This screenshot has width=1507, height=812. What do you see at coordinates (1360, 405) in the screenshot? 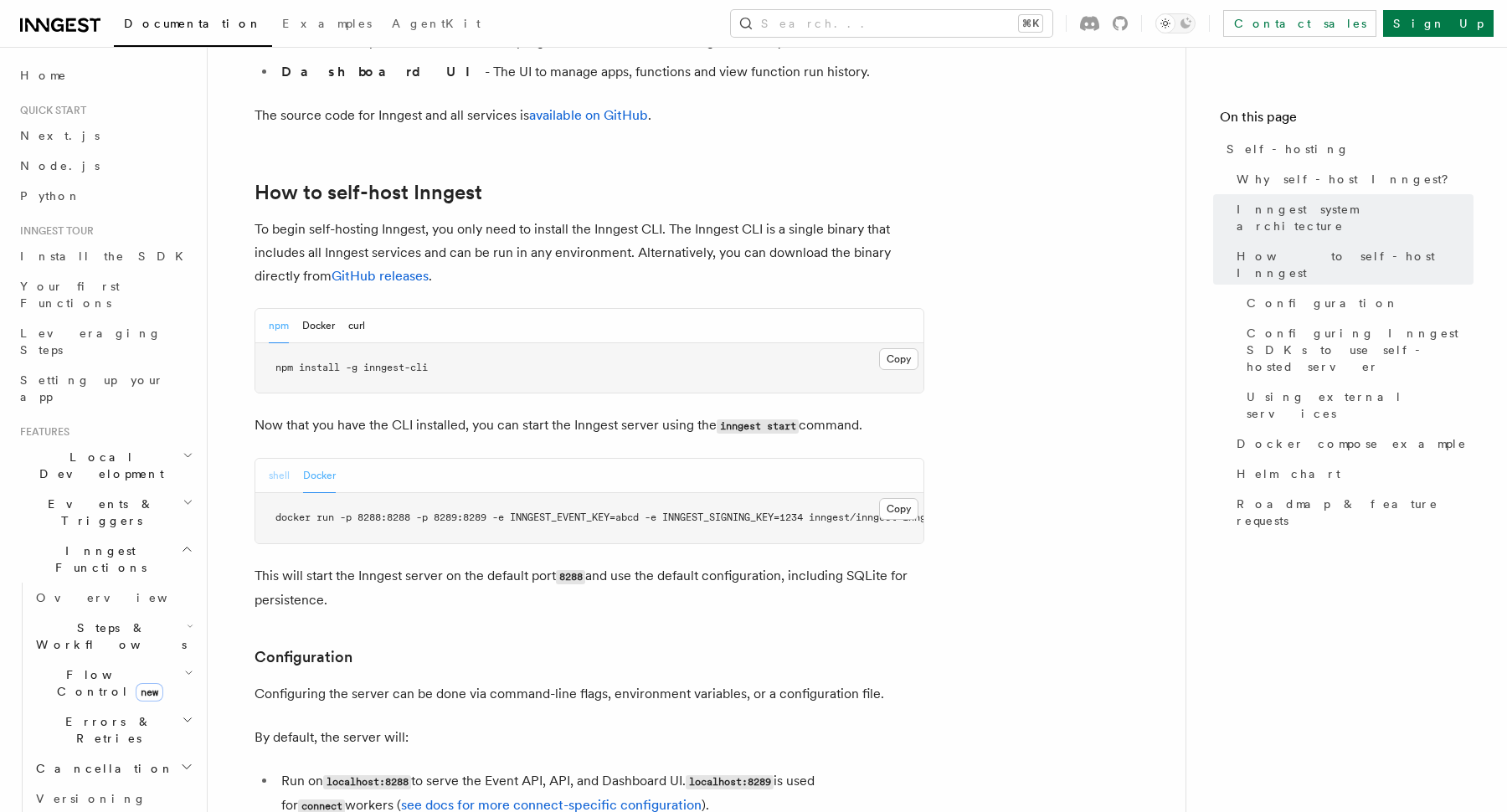
I see `span: Using external services` at bounding box center [1360, 405].